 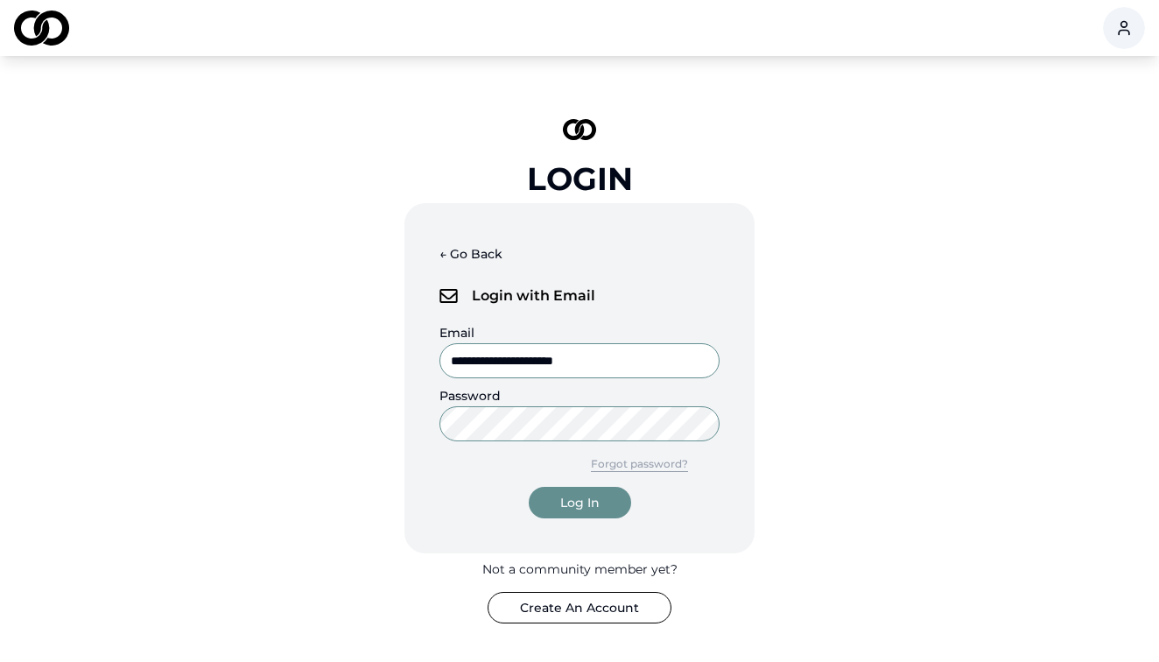 What do you see at coordinates (457, 333) in the screenshot?
I see `label: Email` at bounding box center [457, 333].